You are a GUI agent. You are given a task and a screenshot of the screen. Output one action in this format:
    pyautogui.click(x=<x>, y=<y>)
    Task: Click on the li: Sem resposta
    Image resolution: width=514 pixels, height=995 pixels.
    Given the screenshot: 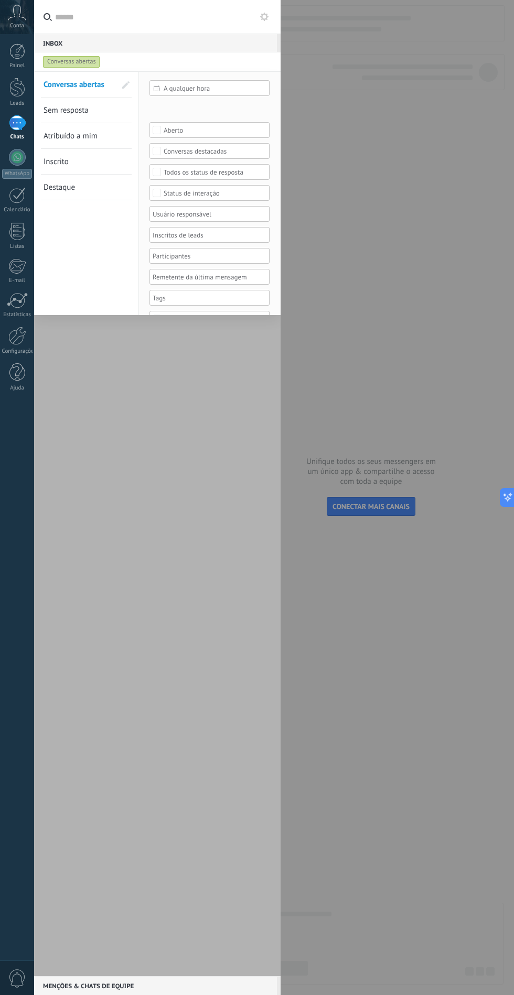 What is the action you would take?
    pyautogui.click(x=86, y=110)
    